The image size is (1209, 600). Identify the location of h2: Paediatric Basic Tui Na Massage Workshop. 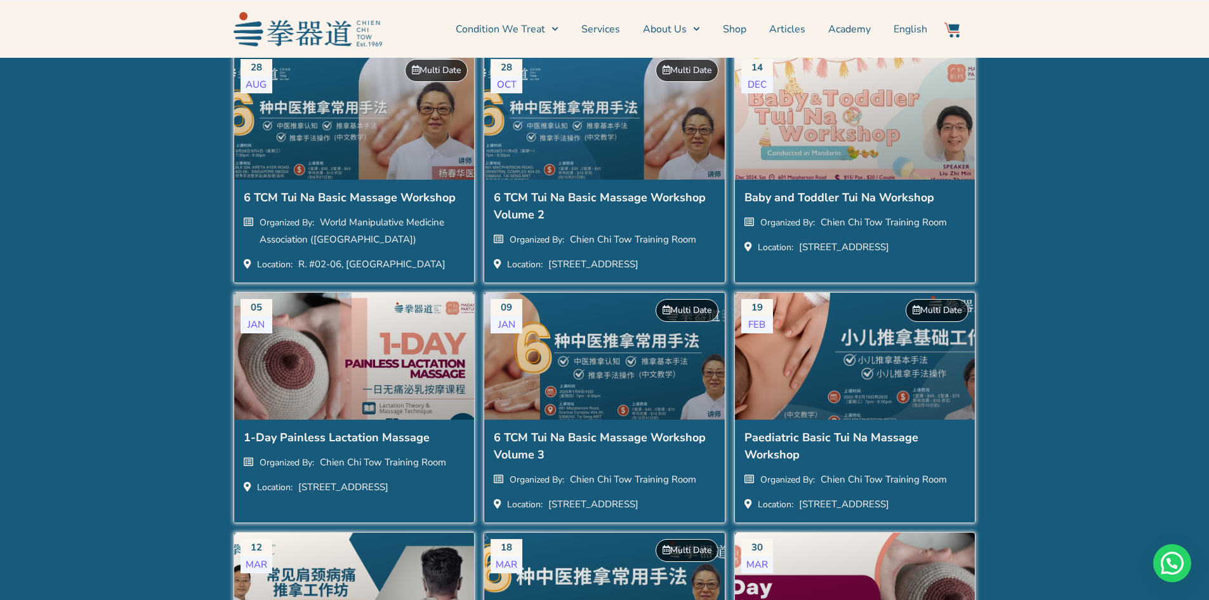
(855, 448).